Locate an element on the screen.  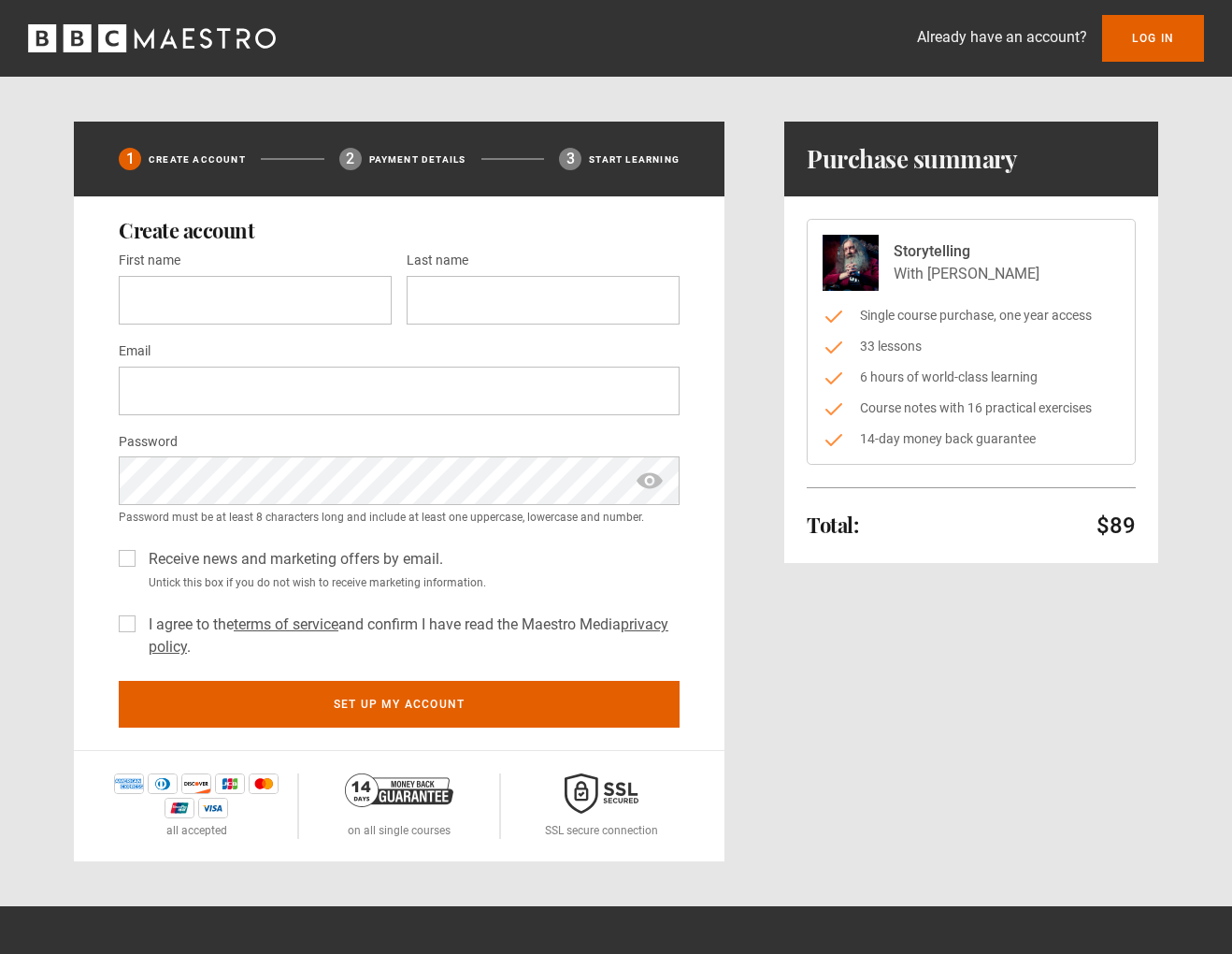
label: Email is located at coordinates (134, 352).